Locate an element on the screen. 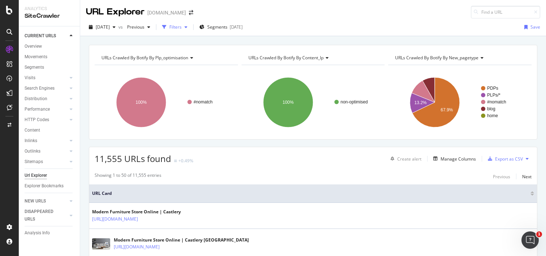 The image size is (546, 256). img: main image is located at coordinates (101, 243).